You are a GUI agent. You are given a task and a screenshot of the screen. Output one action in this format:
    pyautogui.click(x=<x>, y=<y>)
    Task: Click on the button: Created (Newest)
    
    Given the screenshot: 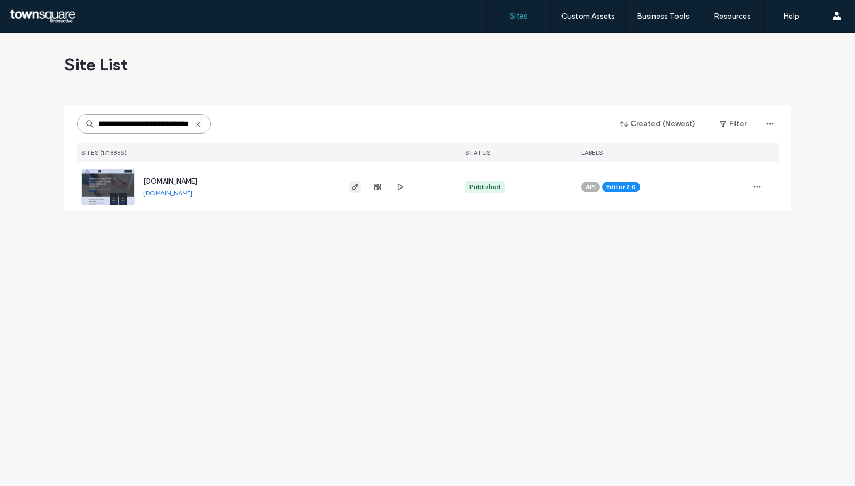 What is the action you would take?
    pyautogui.click(x=657, y=124)
    